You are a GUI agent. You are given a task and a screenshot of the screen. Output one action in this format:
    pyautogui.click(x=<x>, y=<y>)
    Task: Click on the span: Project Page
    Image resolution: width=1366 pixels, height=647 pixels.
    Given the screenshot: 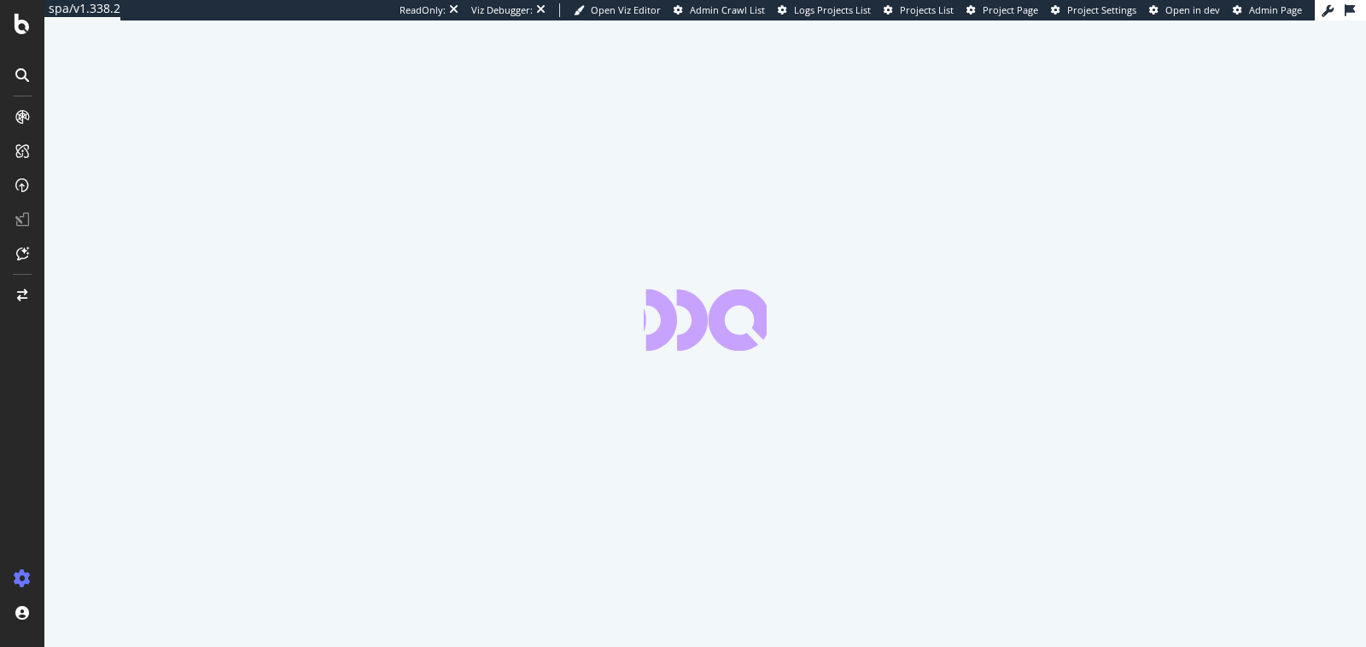 What is the action you would take?
    pyautogui.click(x=1010, y=9)
    